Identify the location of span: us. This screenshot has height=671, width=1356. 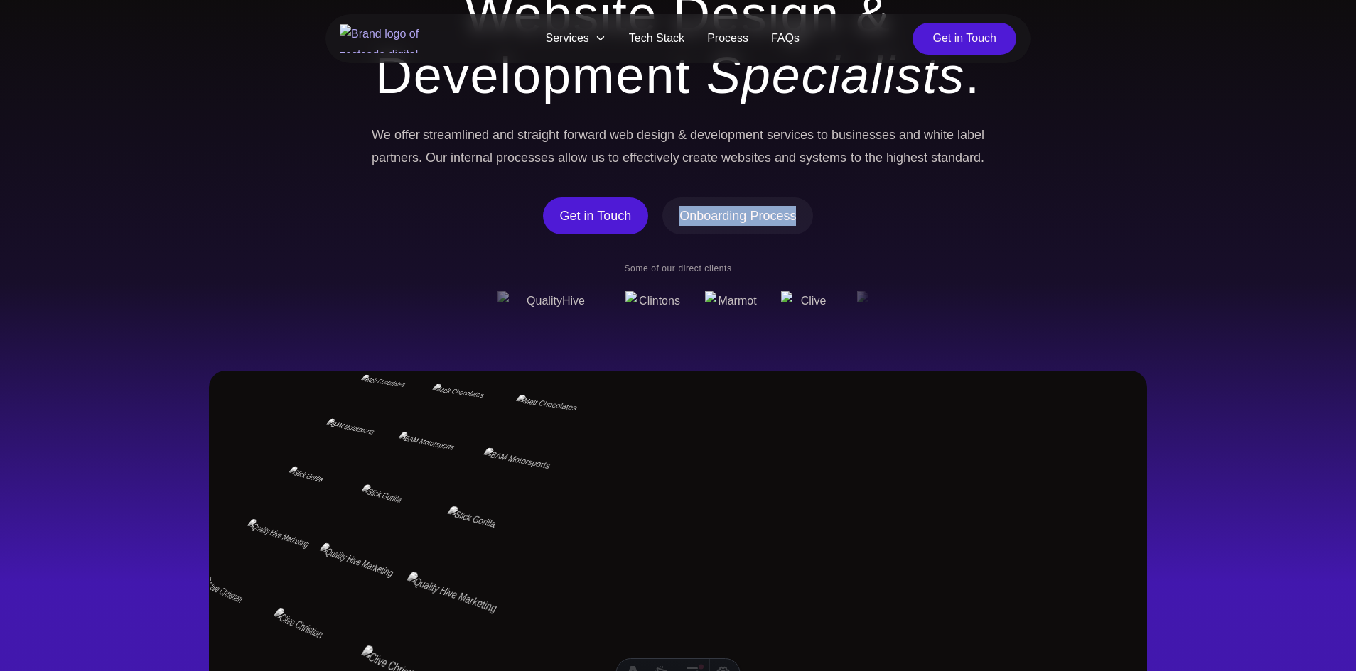
(598, 158).